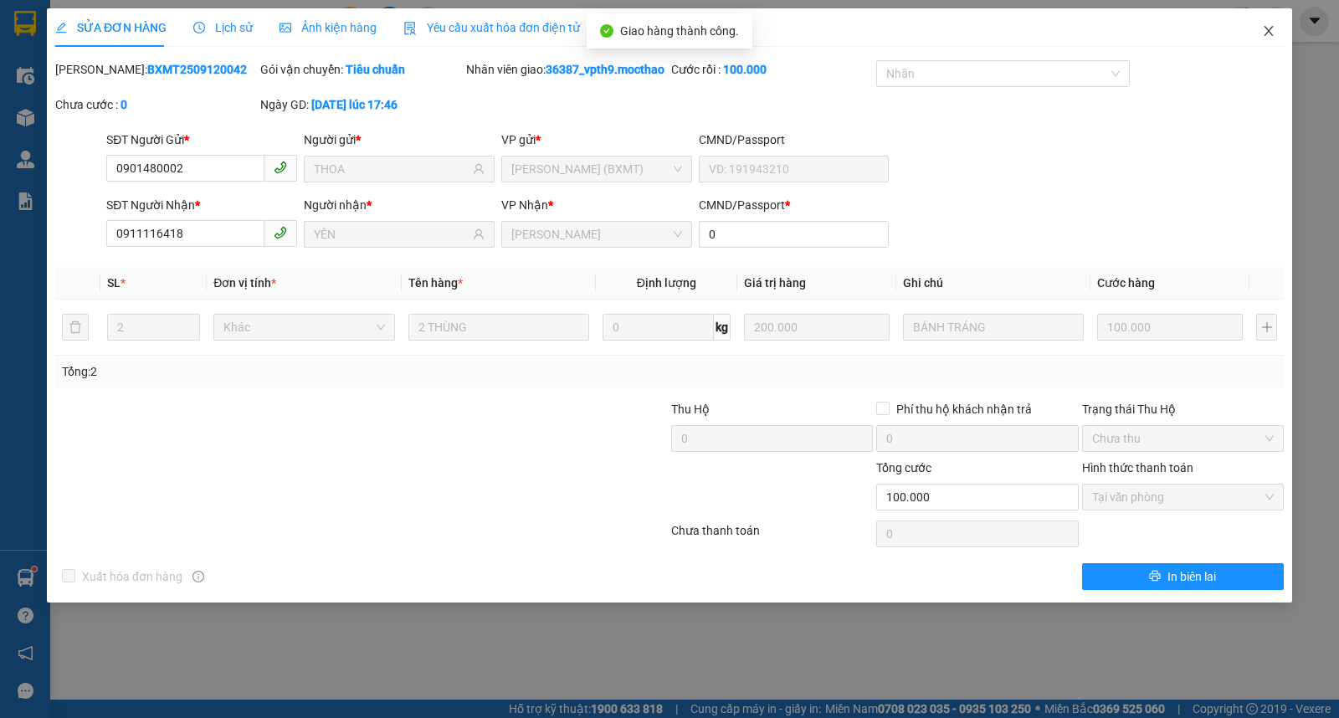 The image size is (1339, 718). What do you see at coordinates (1183, 497) in the screenshot?
I see `span: Tại văn phòng` at bounding box center [1183, 497].